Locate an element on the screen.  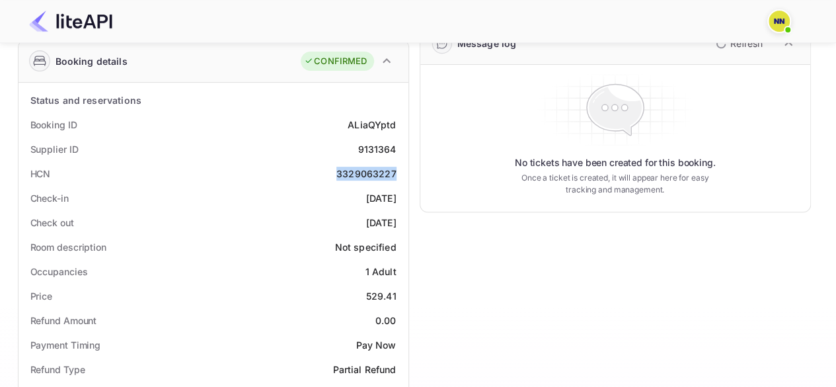
div: 3329063227 is located at coordinates (366, 173).